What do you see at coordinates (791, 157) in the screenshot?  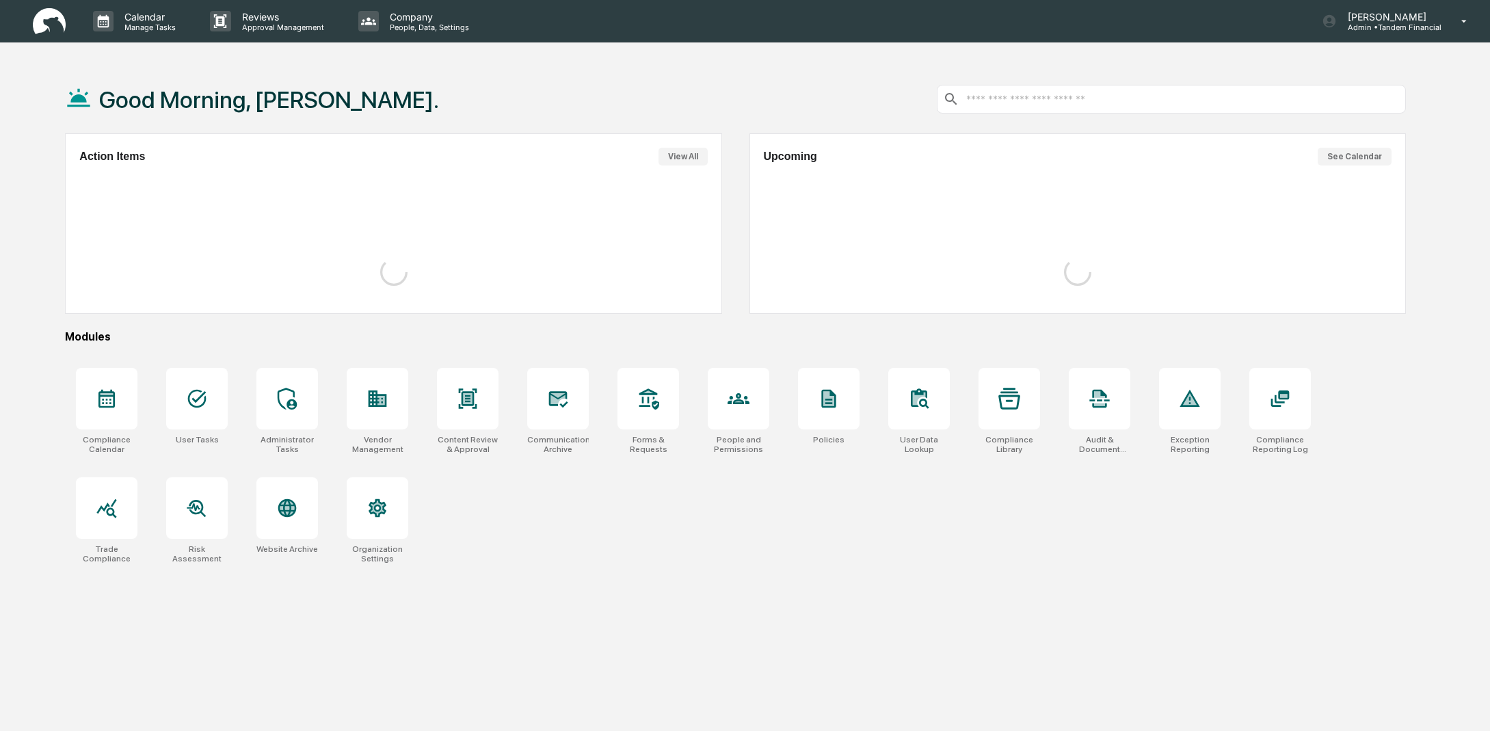 I see `h2: Upcoming` at bounding box center [791, 157].